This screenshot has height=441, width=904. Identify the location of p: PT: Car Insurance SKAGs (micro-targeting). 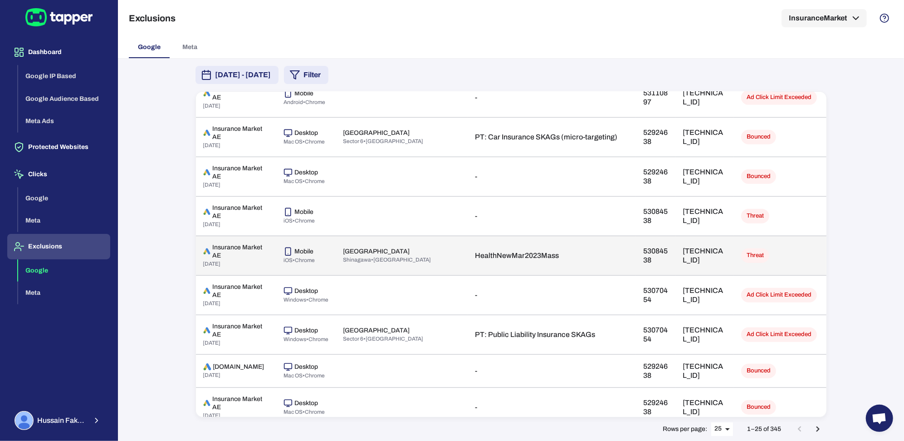
(552, 137).